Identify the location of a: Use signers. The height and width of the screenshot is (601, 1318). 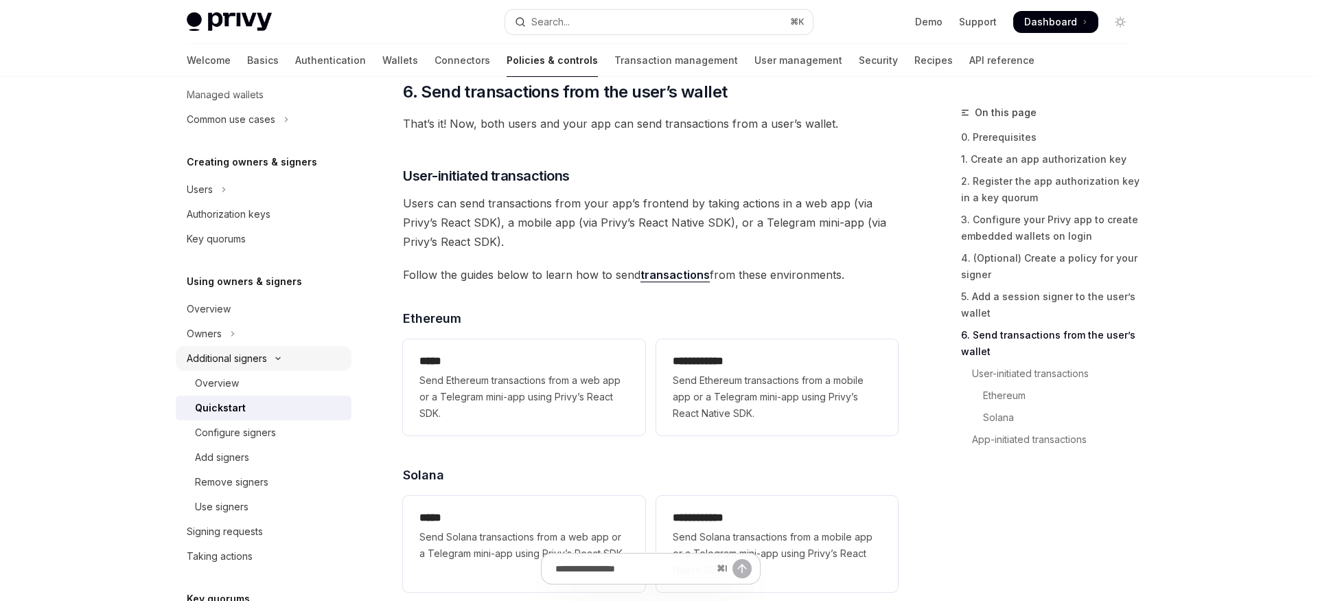
(264, 507).